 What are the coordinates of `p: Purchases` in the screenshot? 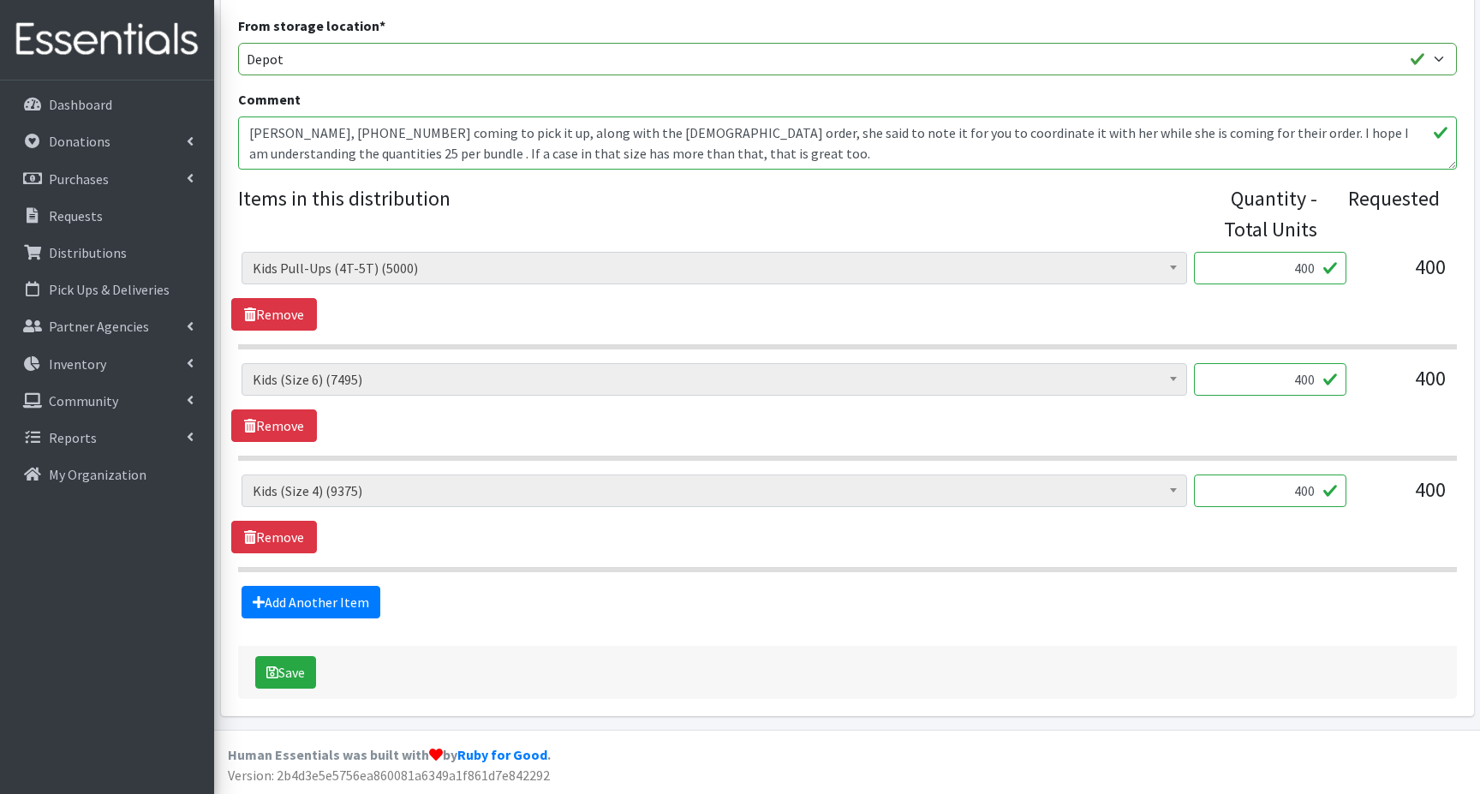 It's located at (79, 179).